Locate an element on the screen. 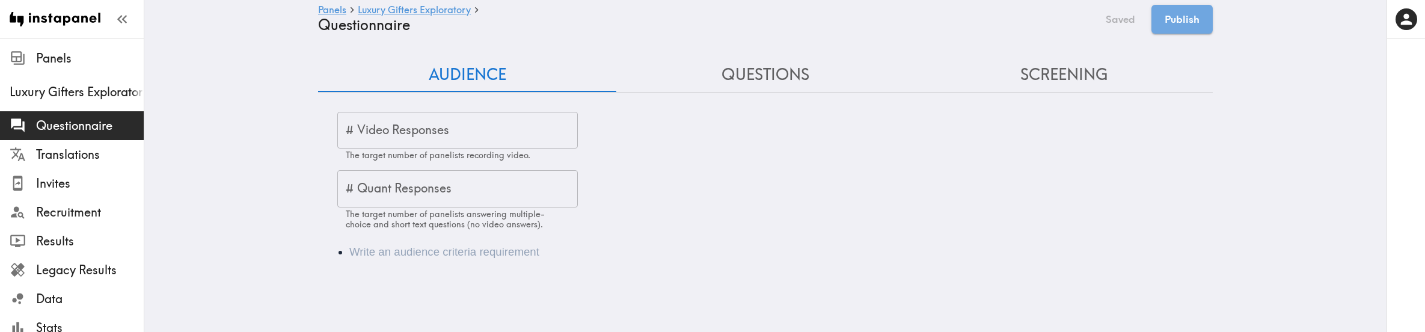  button: Questions is located at coordinates (766, 75).